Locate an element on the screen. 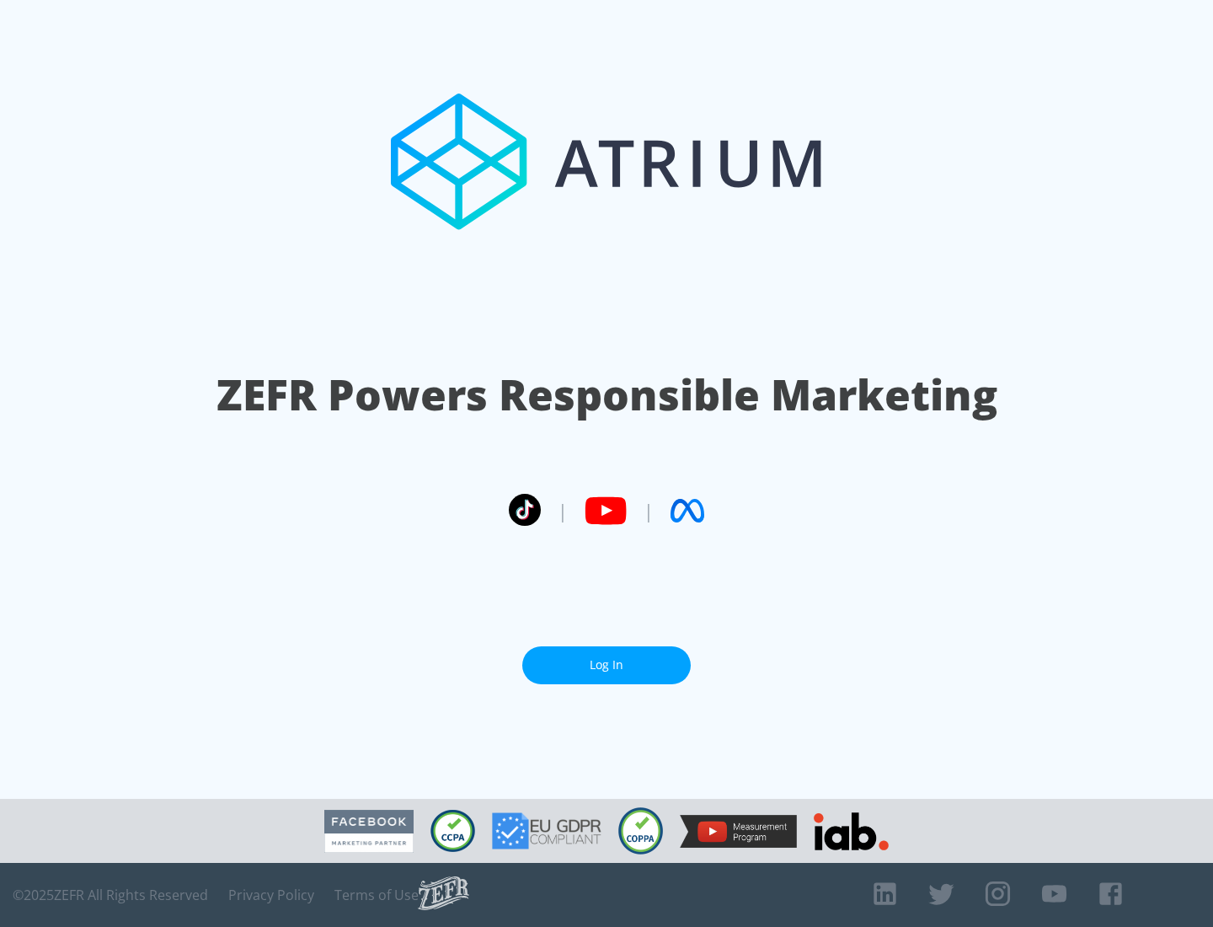 Image resolution: width=1213 pixels, height=927 pixels. img: GDPR Compliant is located at coordinates (547, 831).